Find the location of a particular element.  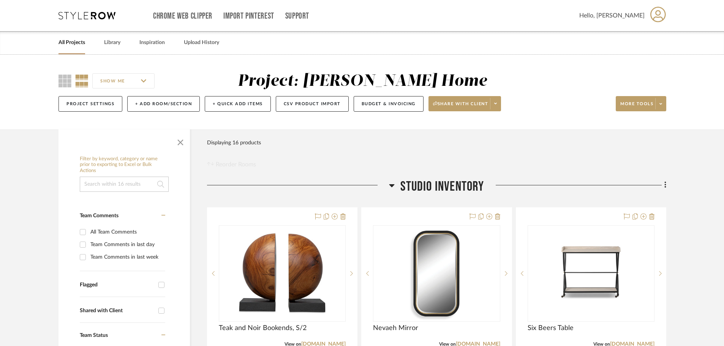

a: Support is located at coordinates (297, 16).